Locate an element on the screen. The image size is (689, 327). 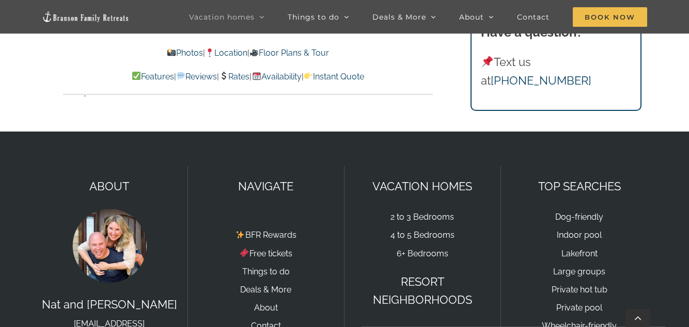
a: Private hot tub is located at coordinates (579, 290).